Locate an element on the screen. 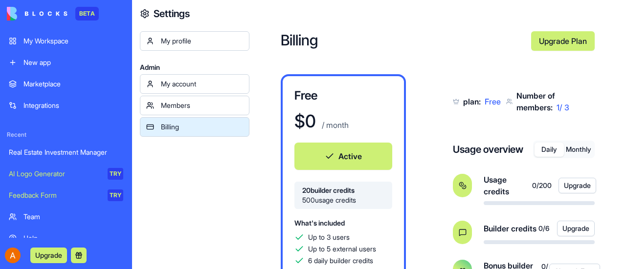  div: Help is located at coordinates (73, 239).